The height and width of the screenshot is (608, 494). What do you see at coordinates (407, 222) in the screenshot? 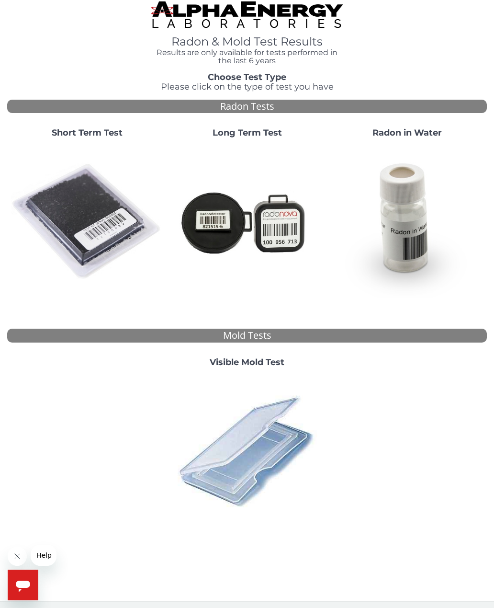
I see `img: RadoninWater.jpg` at bounding box center [407, 222].